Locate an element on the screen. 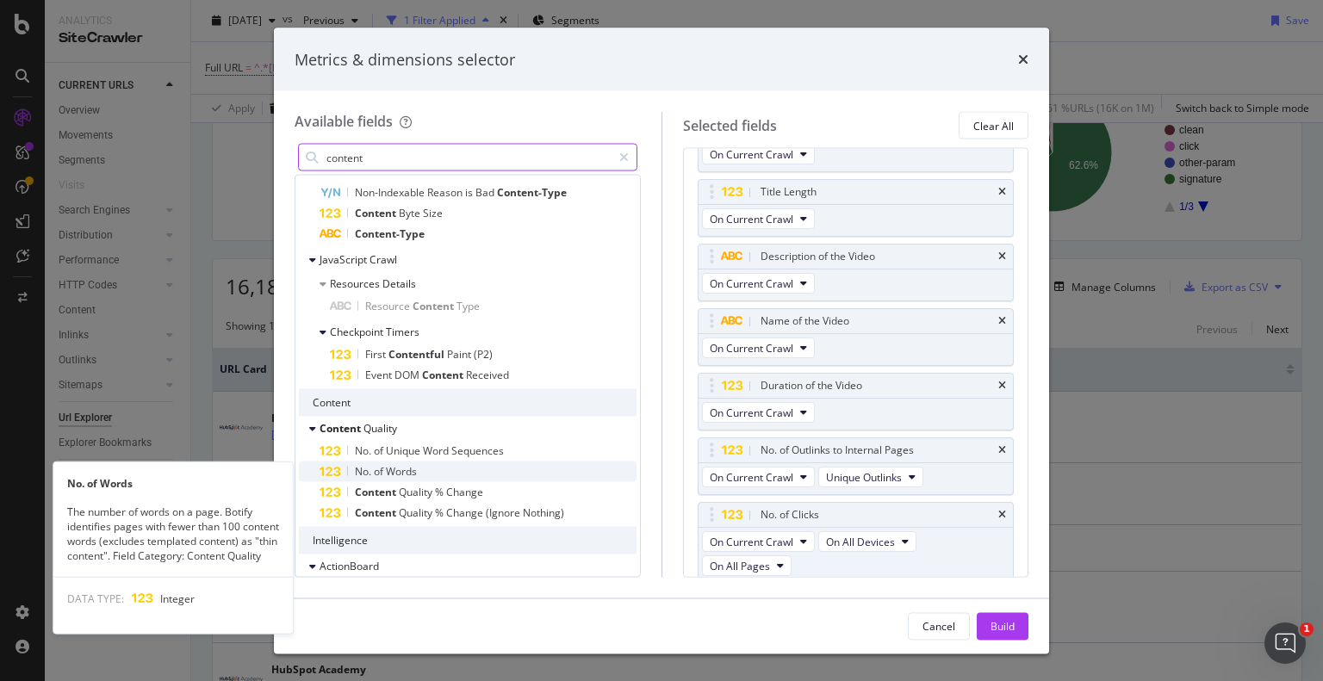 Image resolution: width=1323 pixels, height=681 pixels. div: Available fields is located at coordinates (344, 121).